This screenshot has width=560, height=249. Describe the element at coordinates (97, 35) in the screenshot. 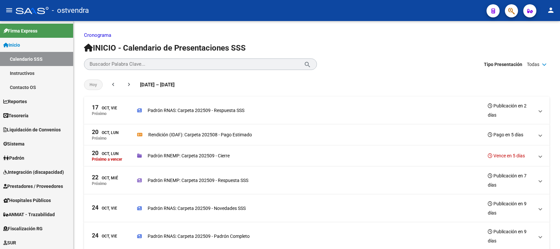

I see `a: Cronograma` at that location.